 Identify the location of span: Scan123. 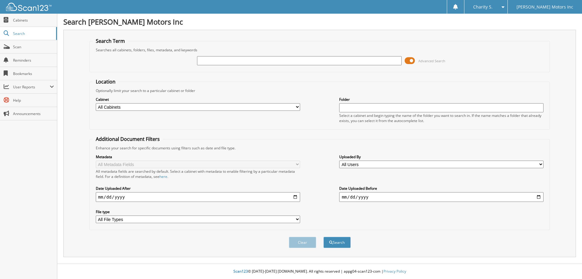
(241, 271).